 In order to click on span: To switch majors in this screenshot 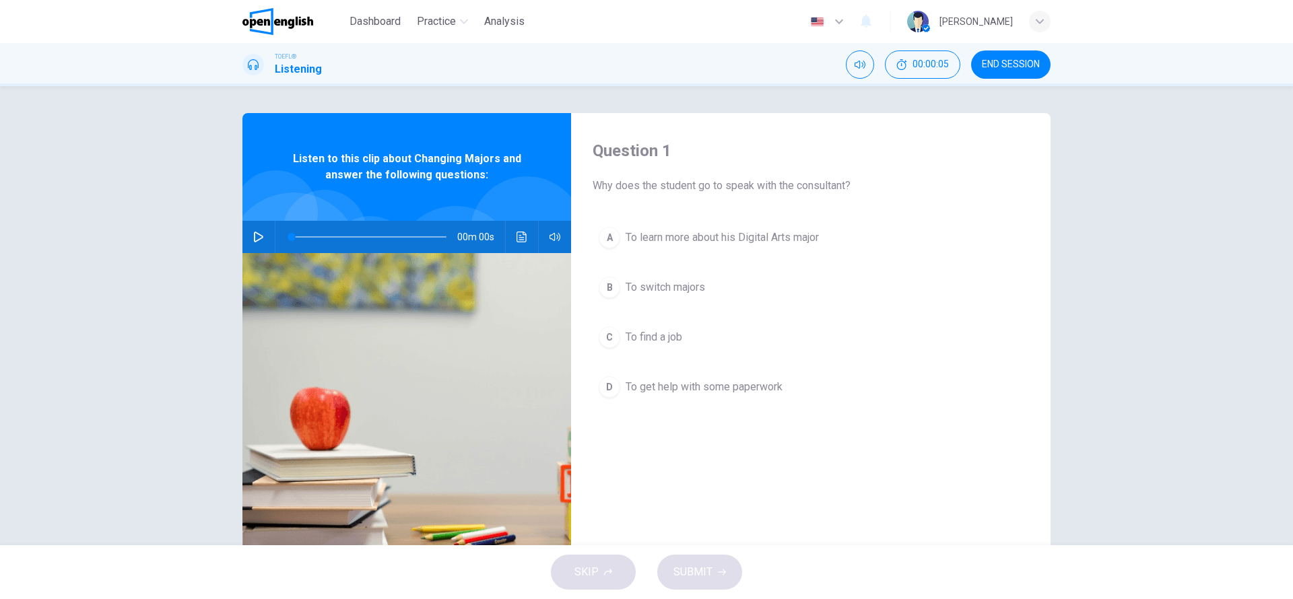, I will do `click(665, 288)`.